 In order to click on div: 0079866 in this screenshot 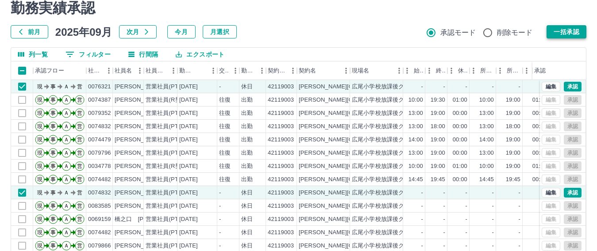, I will do `click(100, 246)`.